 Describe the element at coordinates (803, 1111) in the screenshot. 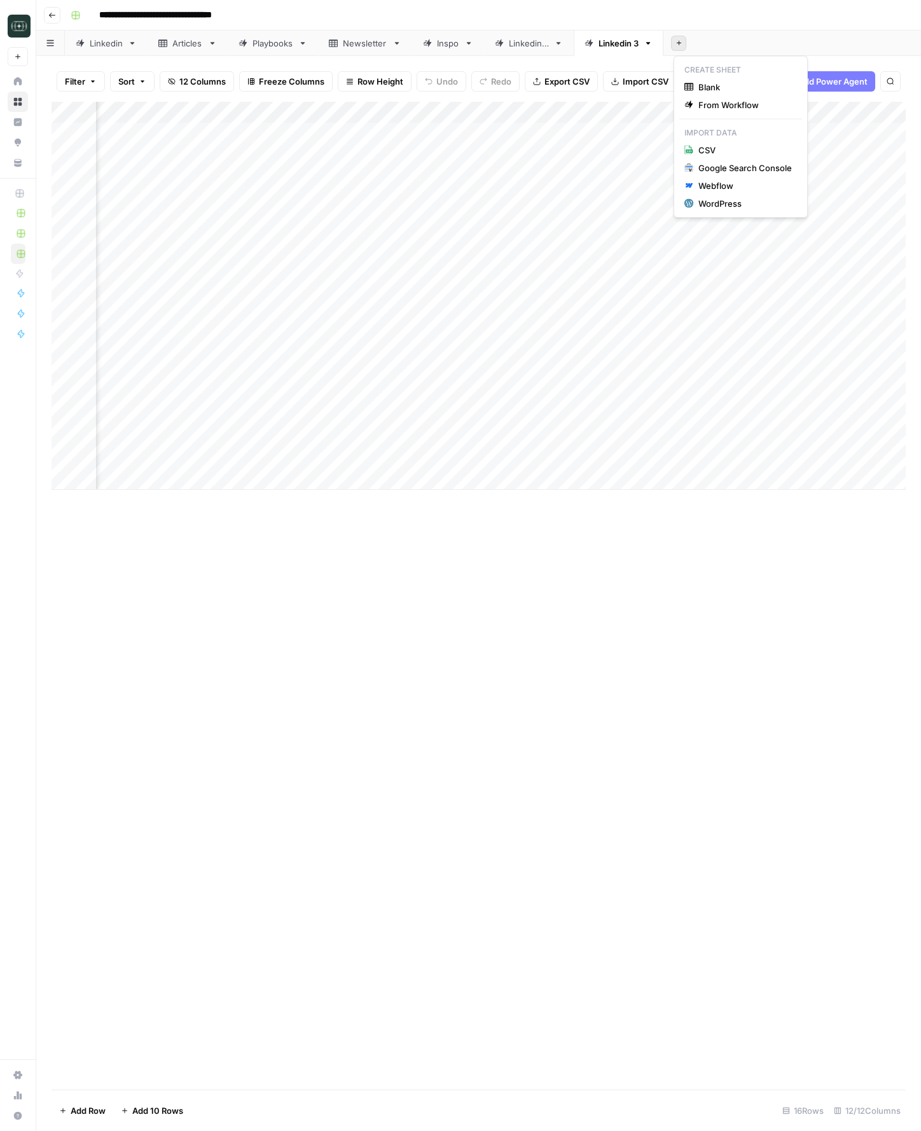

I see `div: 16 Rows` at that location.